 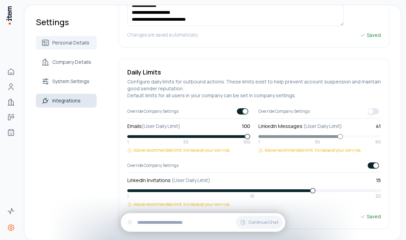 What do you see at coordinates (378, 196) in the screenshot?
I see `span: 20` at bounding box center [378, 196].